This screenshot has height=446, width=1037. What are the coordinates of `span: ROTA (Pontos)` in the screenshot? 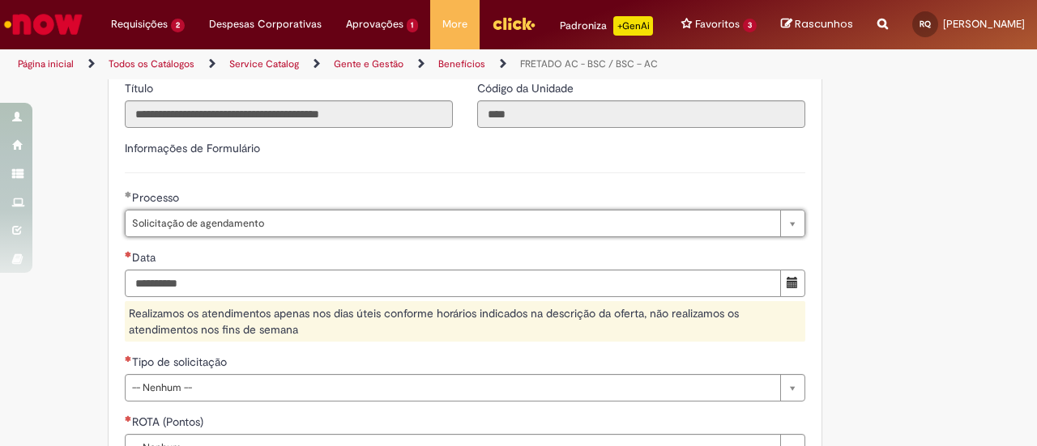 It's located at (169, 422).